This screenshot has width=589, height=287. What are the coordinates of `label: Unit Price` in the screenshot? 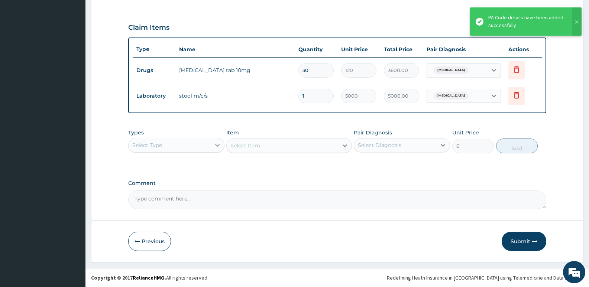 It's located at (466, 133).